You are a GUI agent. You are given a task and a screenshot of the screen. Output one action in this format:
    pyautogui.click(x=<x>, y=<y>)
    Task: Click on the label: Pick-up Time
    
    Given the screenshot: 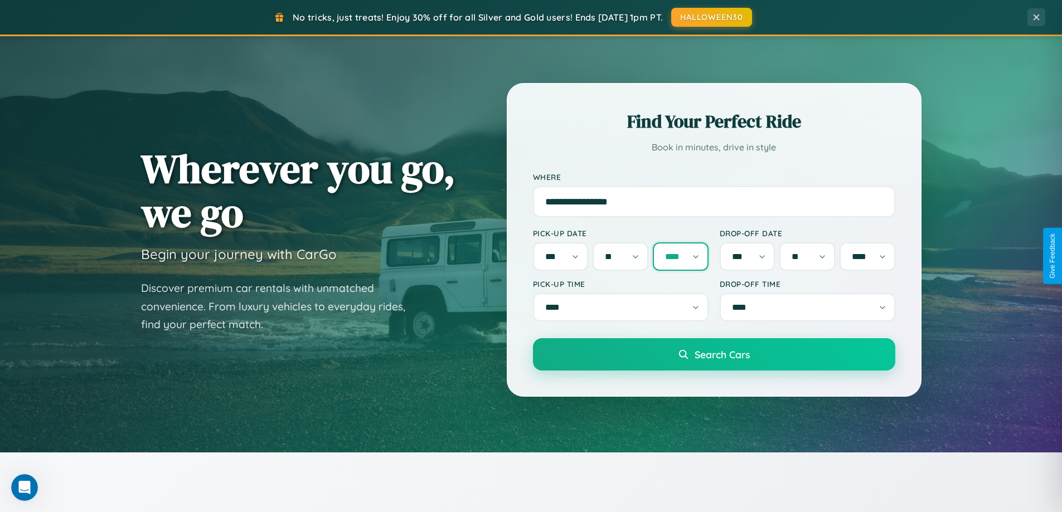 What is the action you would take?
    pyautogui.click(x=620, y=284)
    